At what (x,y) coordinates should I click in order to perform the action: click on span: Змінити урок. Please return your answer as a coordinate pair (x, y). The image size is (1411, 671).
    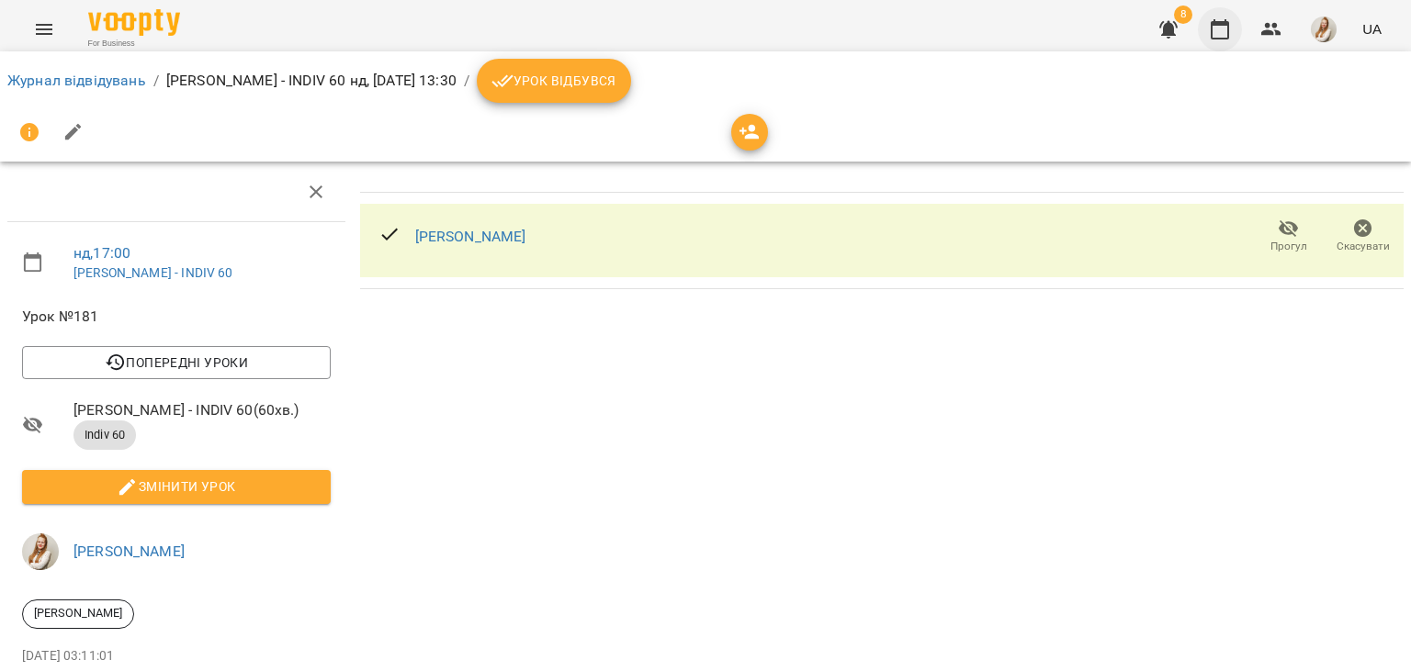
    Looking at the image, I should click on (176, 487).